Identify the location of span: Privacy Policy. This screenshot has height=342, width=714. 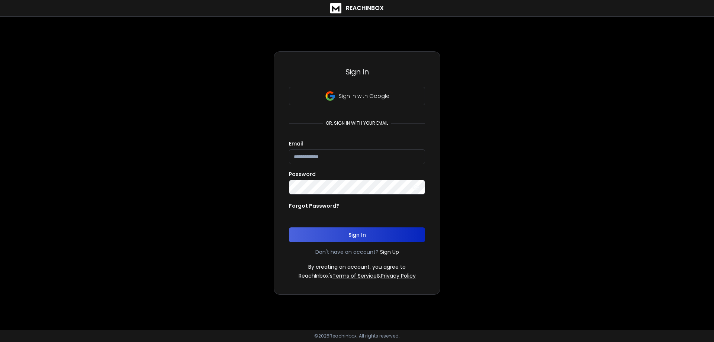
(398, 275).